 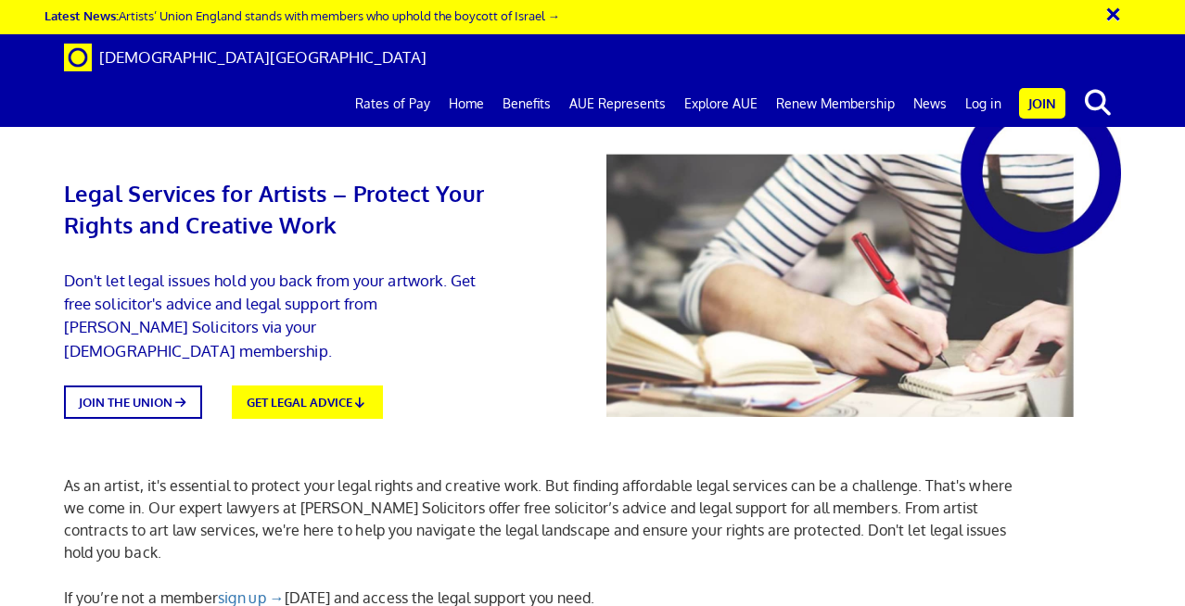 What do you see at coordinates (527, 104) in the screenshot?
I see `a: Benefits` at bounding box center [527, 104].